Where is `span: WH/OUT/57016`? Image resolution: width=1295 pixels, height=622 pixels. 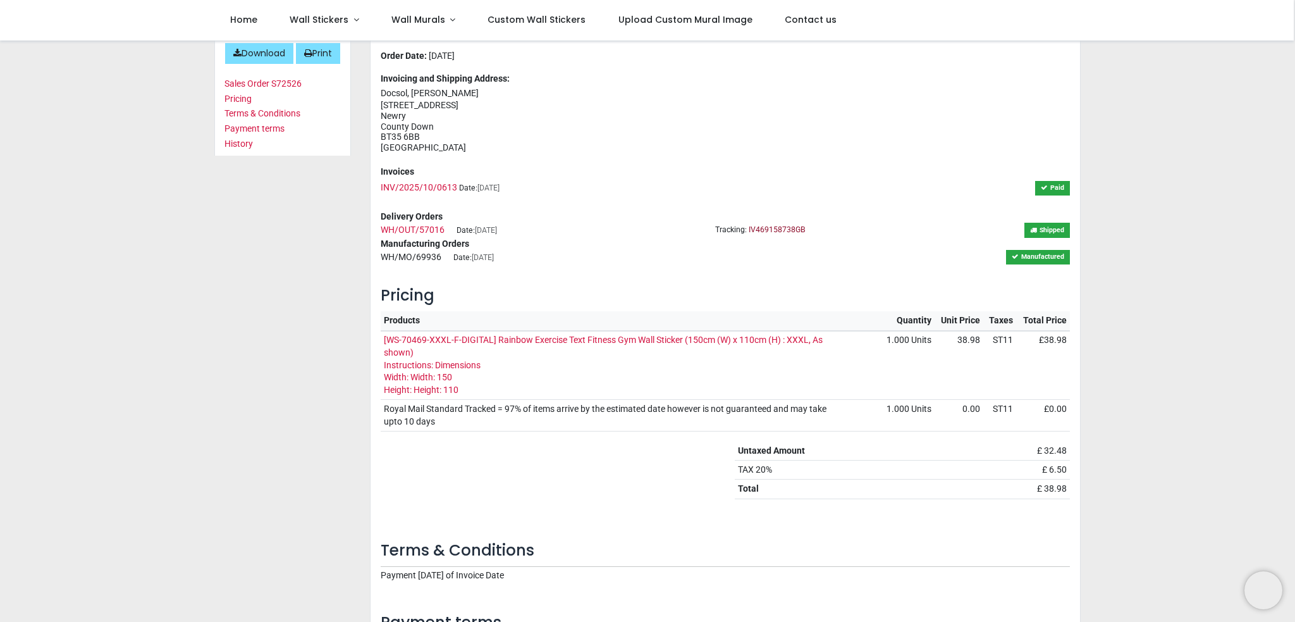
span: WH/OUT/57016 is located at coordinates (412, 230).